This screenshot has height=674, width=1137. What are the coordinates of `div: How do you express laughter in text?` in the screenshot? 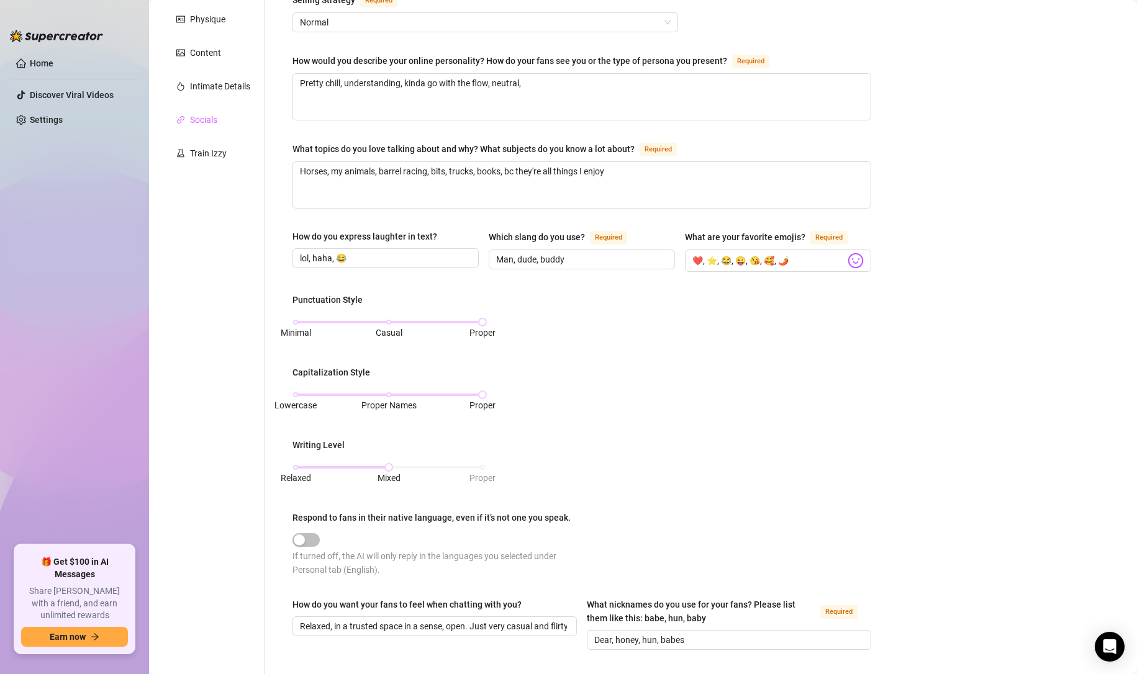 It's located at (365, 237).